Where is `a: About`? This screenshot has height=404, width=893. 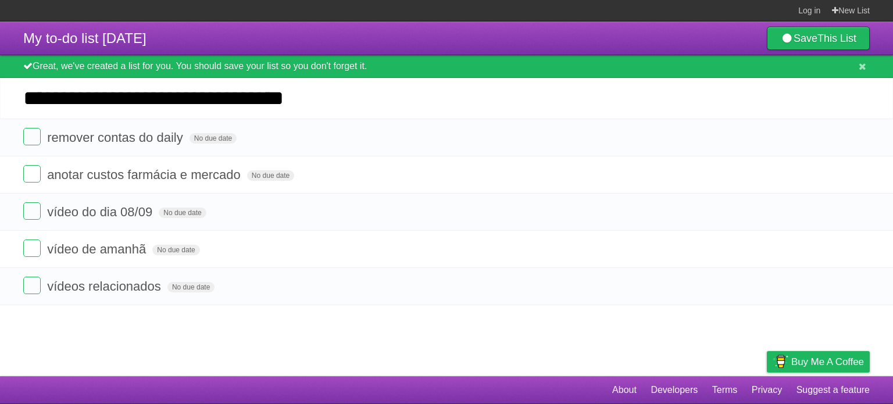 a: About is located at coordinates (624, 390).